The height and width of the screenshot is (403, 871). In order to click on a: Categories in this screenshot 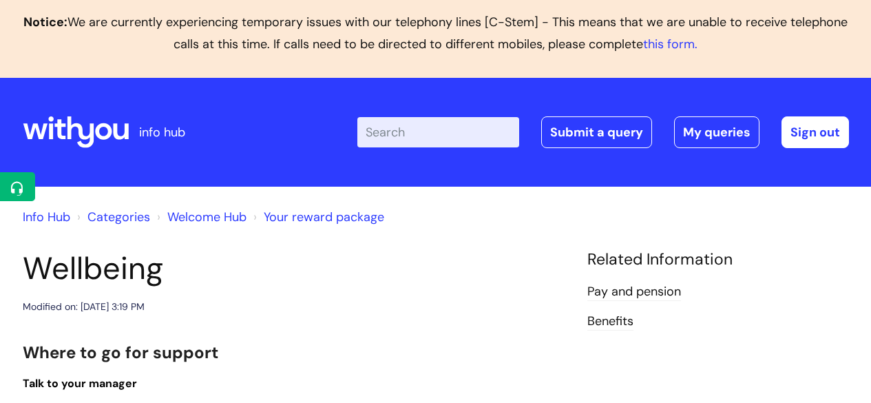, I will do `click(118, 217)`.